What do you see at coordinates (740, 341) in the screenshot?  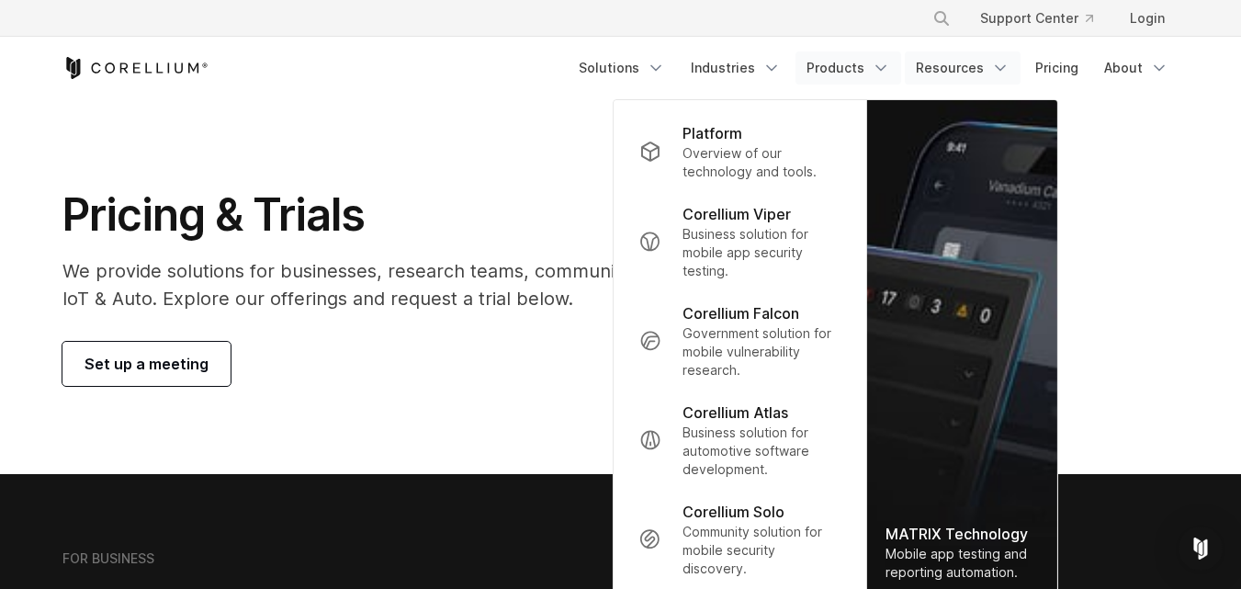 I see `a: Corellium Falcon Government solution for mobile vulnerability research.` at bounding box center [740, 341].